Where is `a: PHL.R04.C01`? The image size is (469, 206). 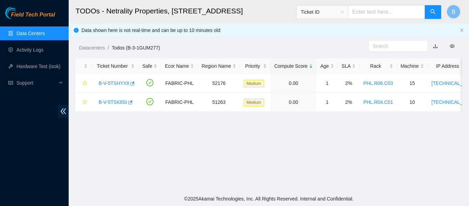 a: PHL.R04.C01 is located at coordinates (378, 102).